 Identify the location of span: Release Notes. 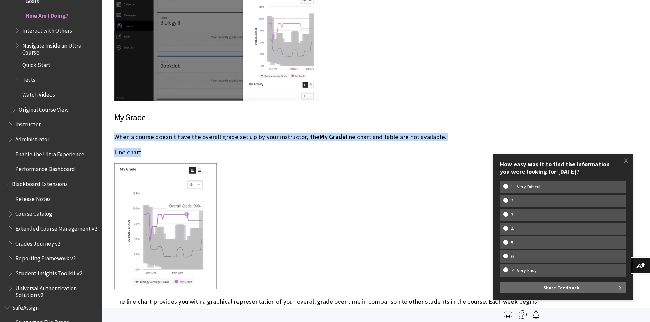
(33, 198).